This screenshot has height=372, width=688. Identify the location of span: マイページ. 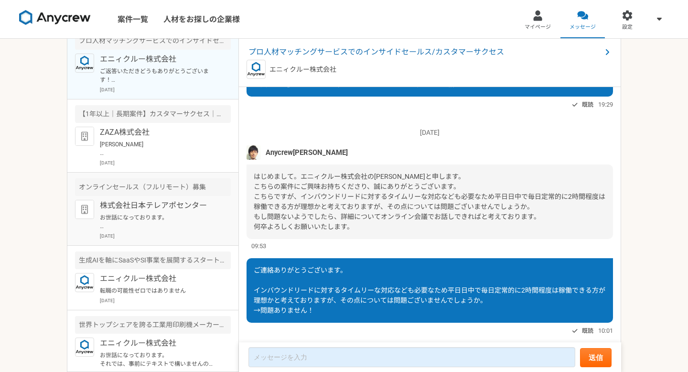
(538, 27).